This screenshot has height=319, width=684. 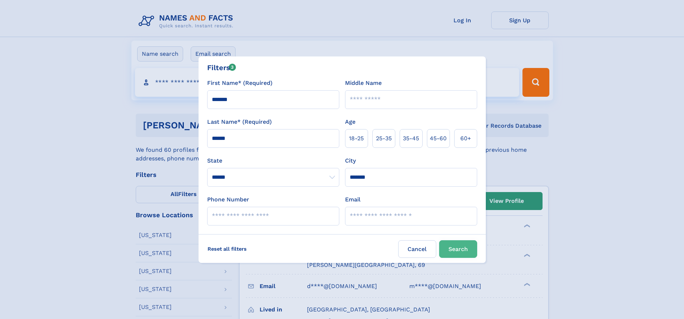 I want to click on div: Filters, so click(x=222, y=68).